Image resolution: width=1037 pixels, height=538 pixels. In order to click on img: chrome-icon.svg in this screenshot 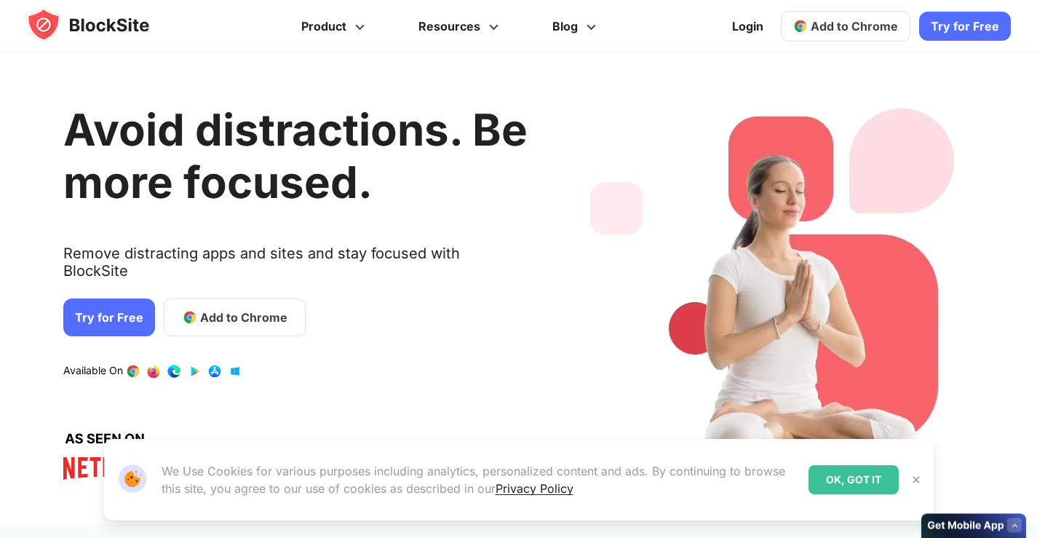, I will do `click(801, 26)`.